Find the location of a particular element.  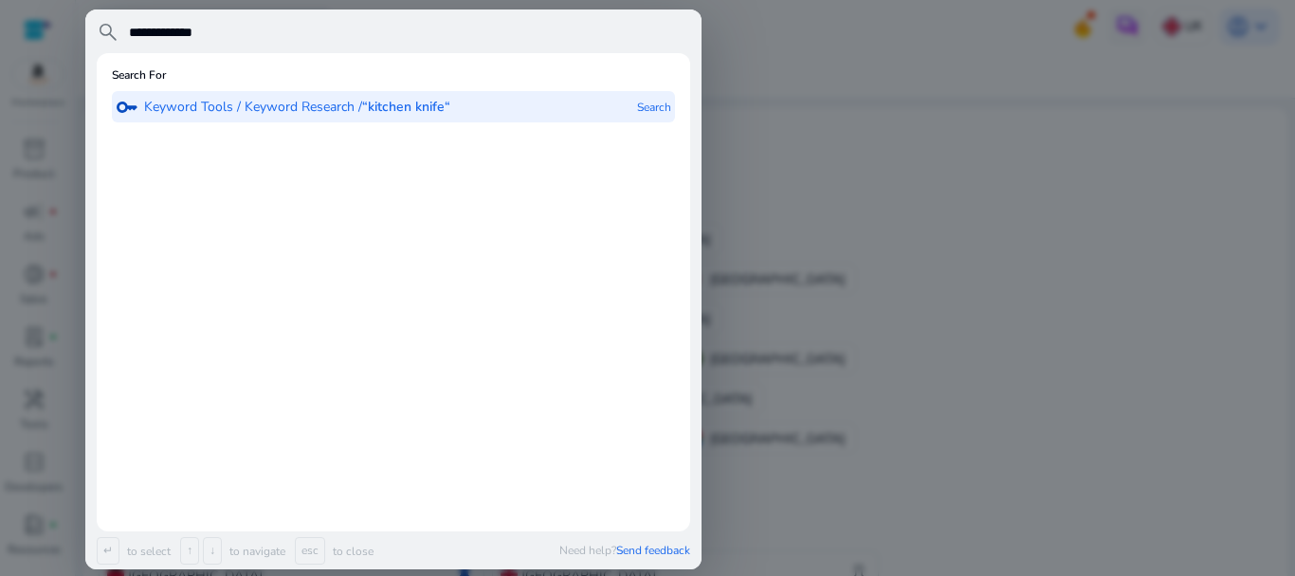

span: key is located at coordinates (127, 107).